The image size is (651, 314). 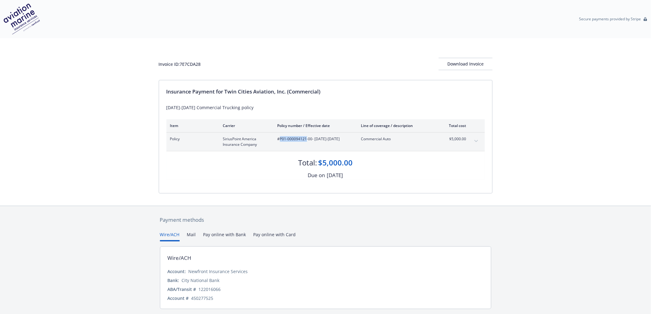 What do you see at coordinates (210, 289) in the screenshot?
I see `div: 122016066` at bounding box center [210, 289].